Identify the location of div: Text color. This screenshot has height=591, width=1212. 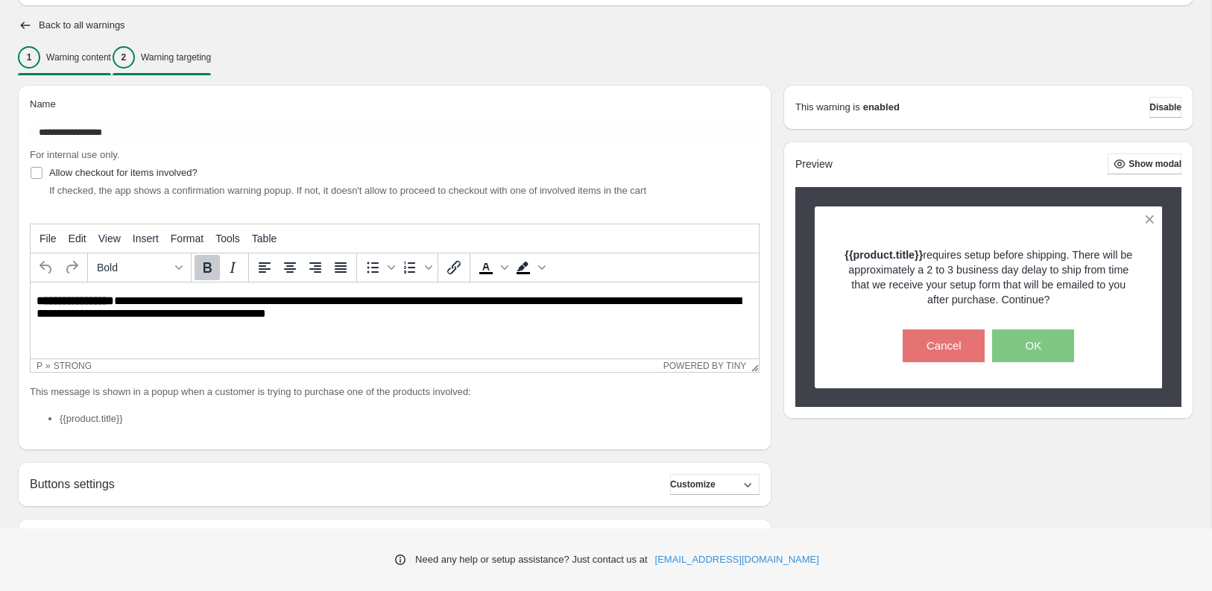
(492, 268).